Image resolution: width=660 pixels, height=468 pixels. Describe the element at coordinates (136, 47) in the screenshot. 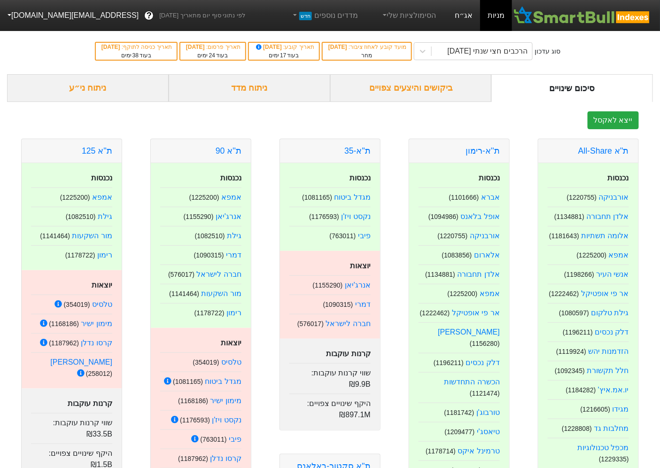

I see `div: תאריך כניסה לתוקף :` at that location.